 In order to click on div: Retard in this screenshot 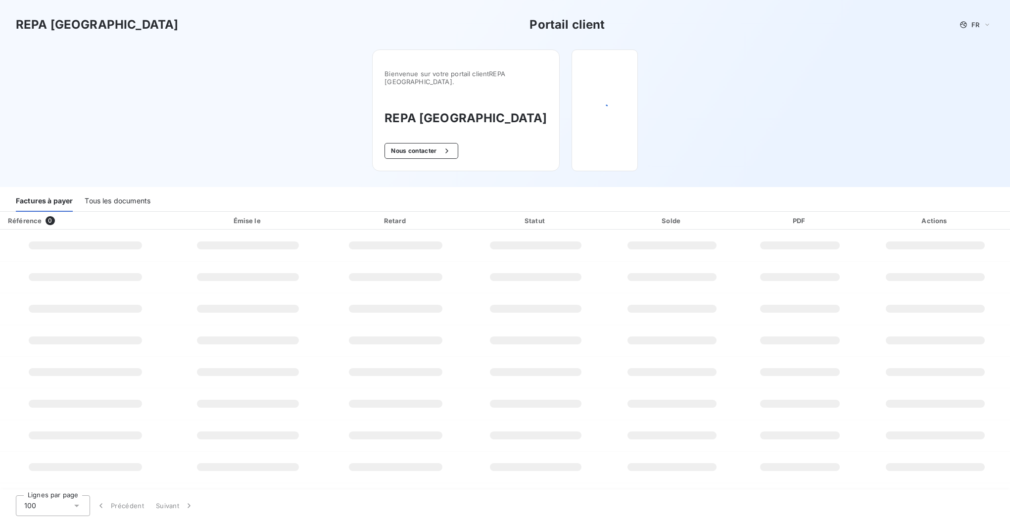, I will do `click(396, 221)`.